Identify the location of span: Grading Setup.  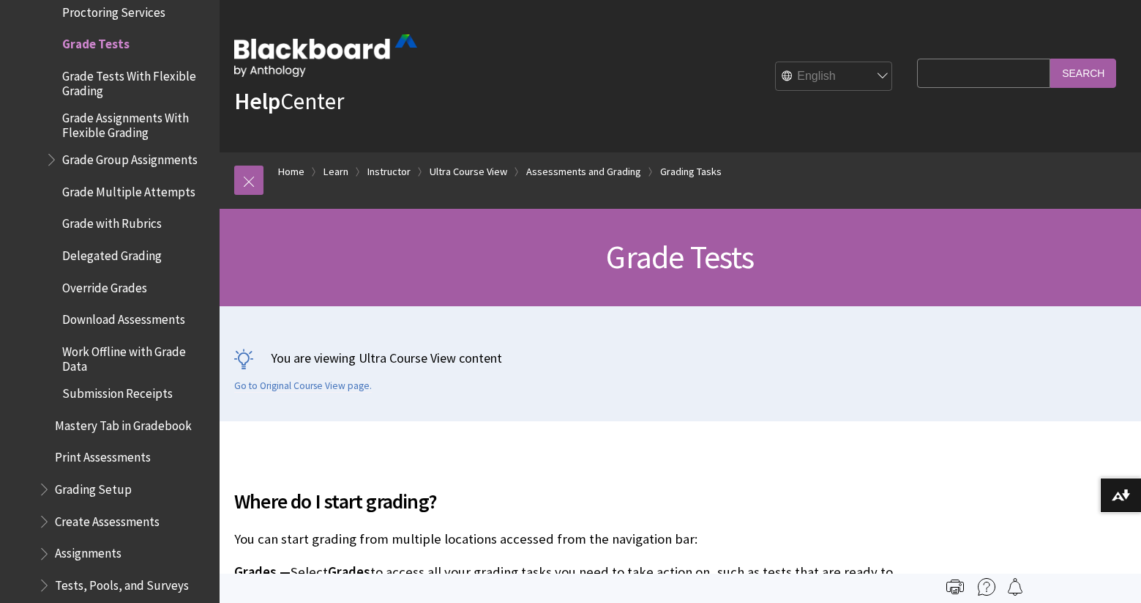
(93, 486).